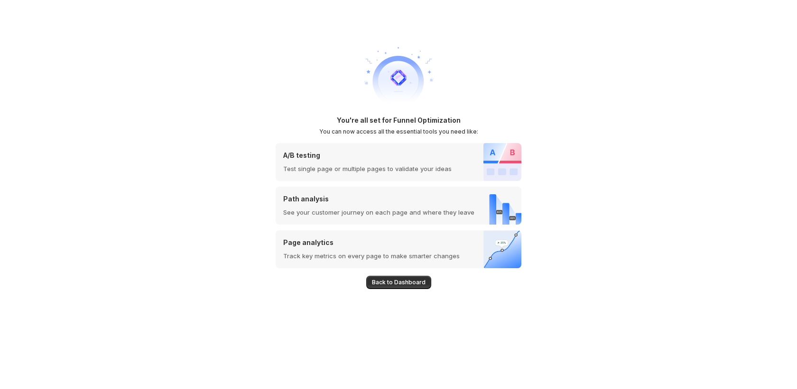  Describe the element at coordinates (371, 256) in the screenshot. I see `p: Track key metrics on every page to make smarter changes` at that location.